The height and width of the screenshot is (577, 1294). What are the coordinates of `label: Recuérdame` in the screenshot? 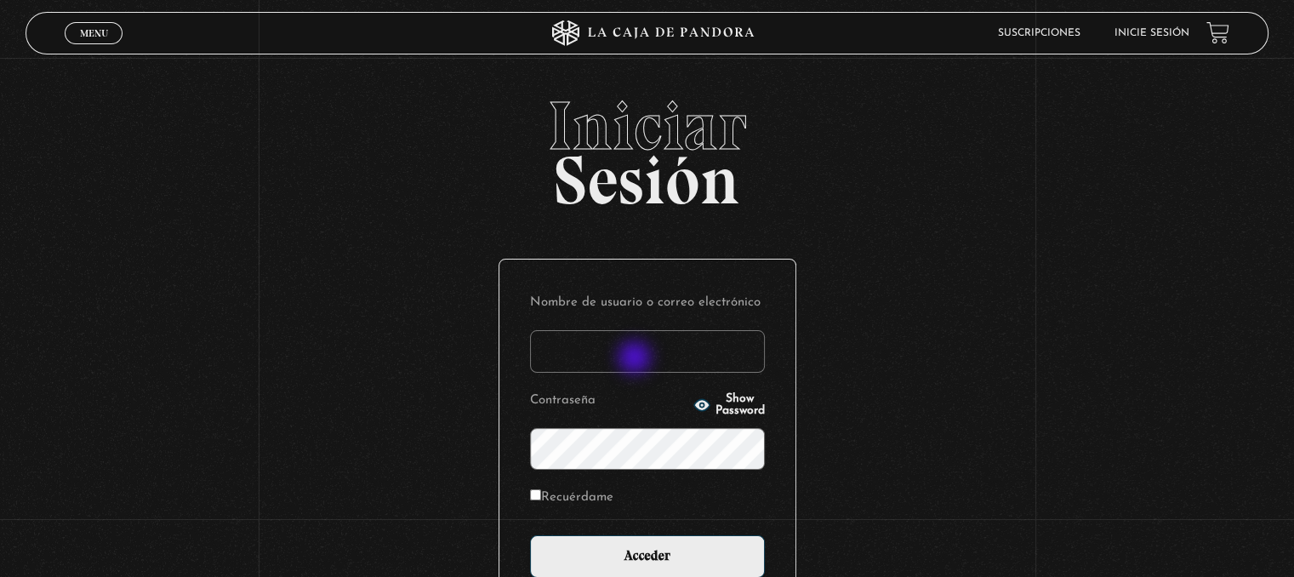 It's located at (572, 498).